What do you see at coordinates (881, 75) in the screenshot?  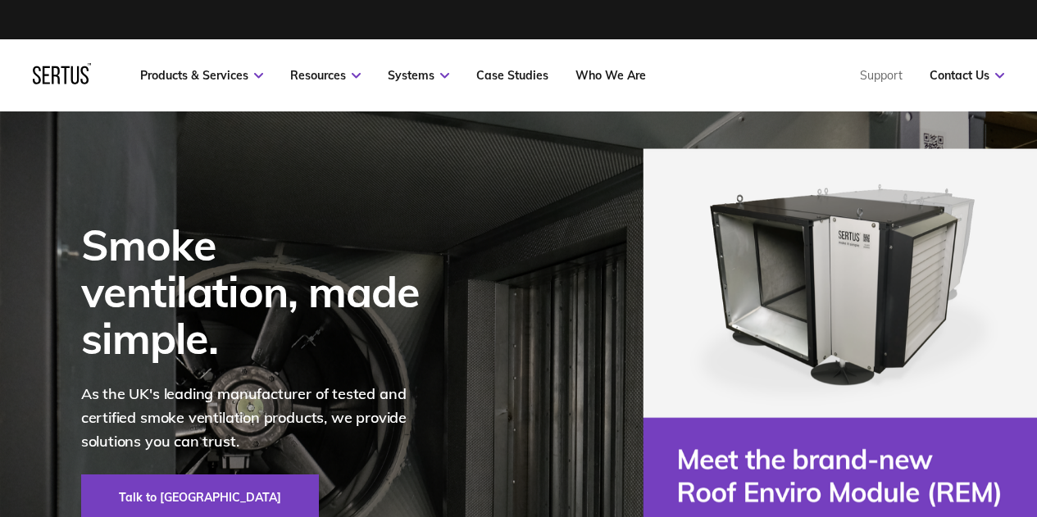 I see `a: Support` at bounding box center [881, 75].